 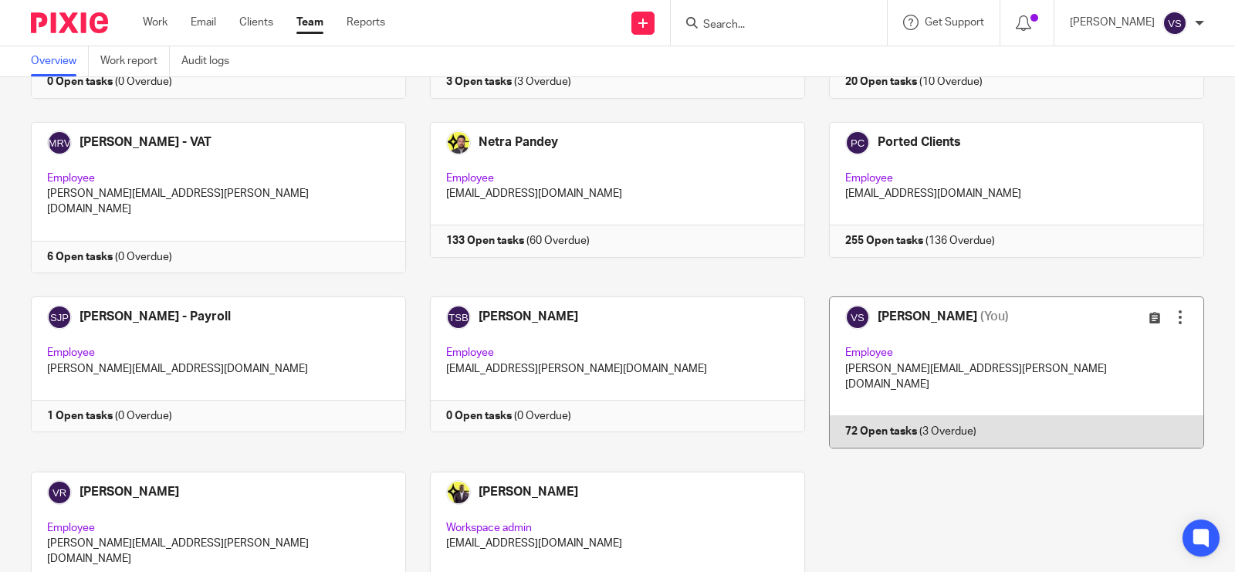 I want to click on img: Pixie, so click(x=69, y=22).